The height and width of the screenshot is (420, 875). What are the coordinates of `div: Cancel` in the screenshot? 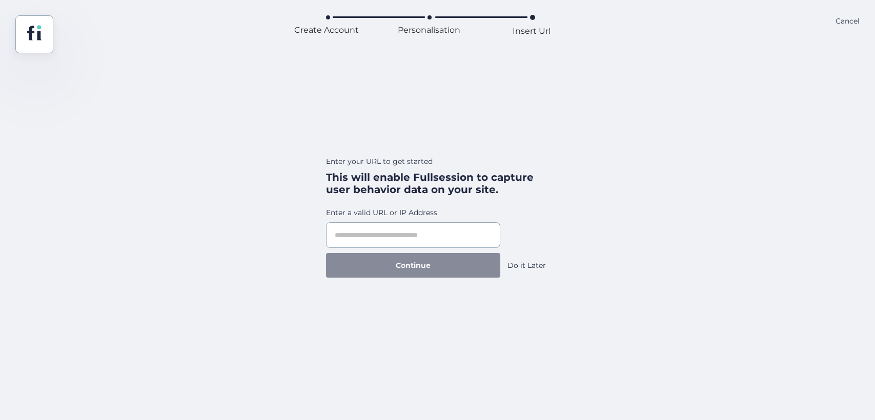 It's located at (848, 34).